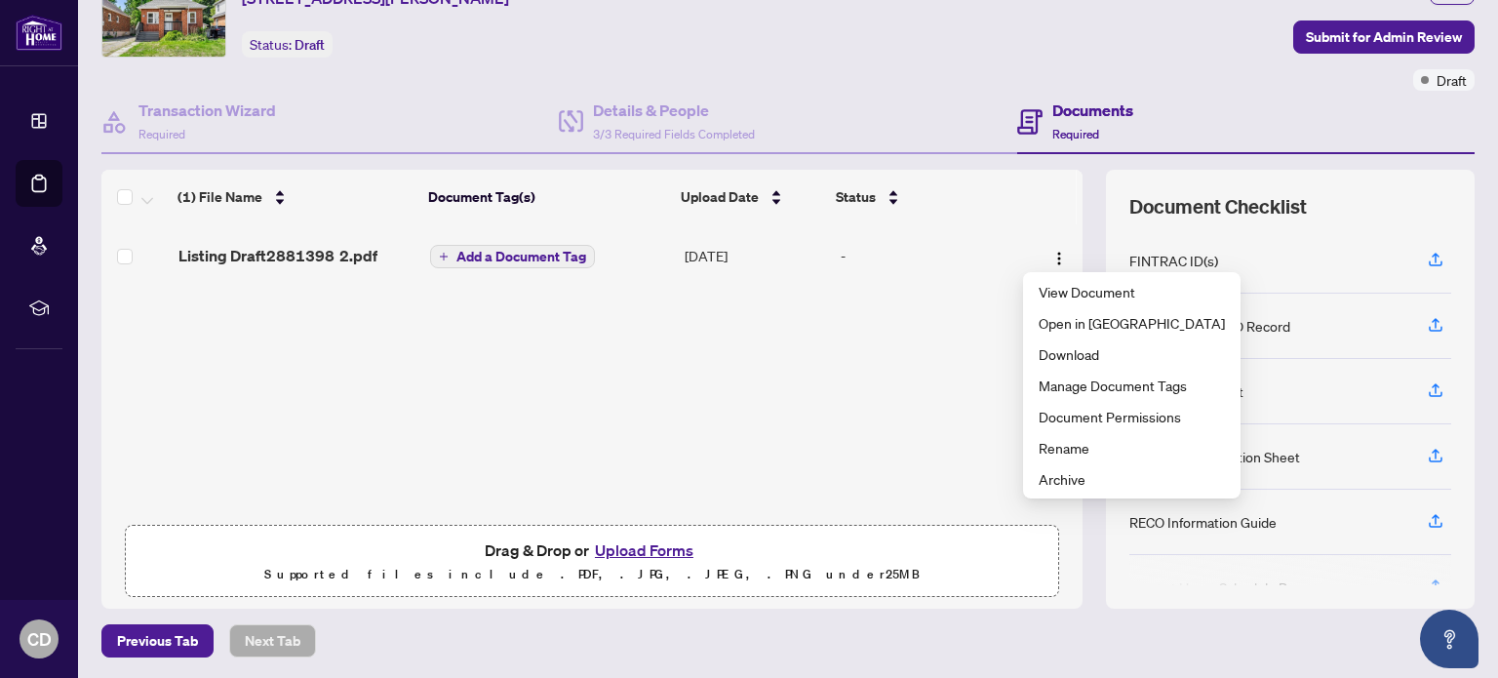  What do you see at coordinates (592, 550) in the screenshot?
I see `span: Drag & Drop or` at bounding box center [592, 550].